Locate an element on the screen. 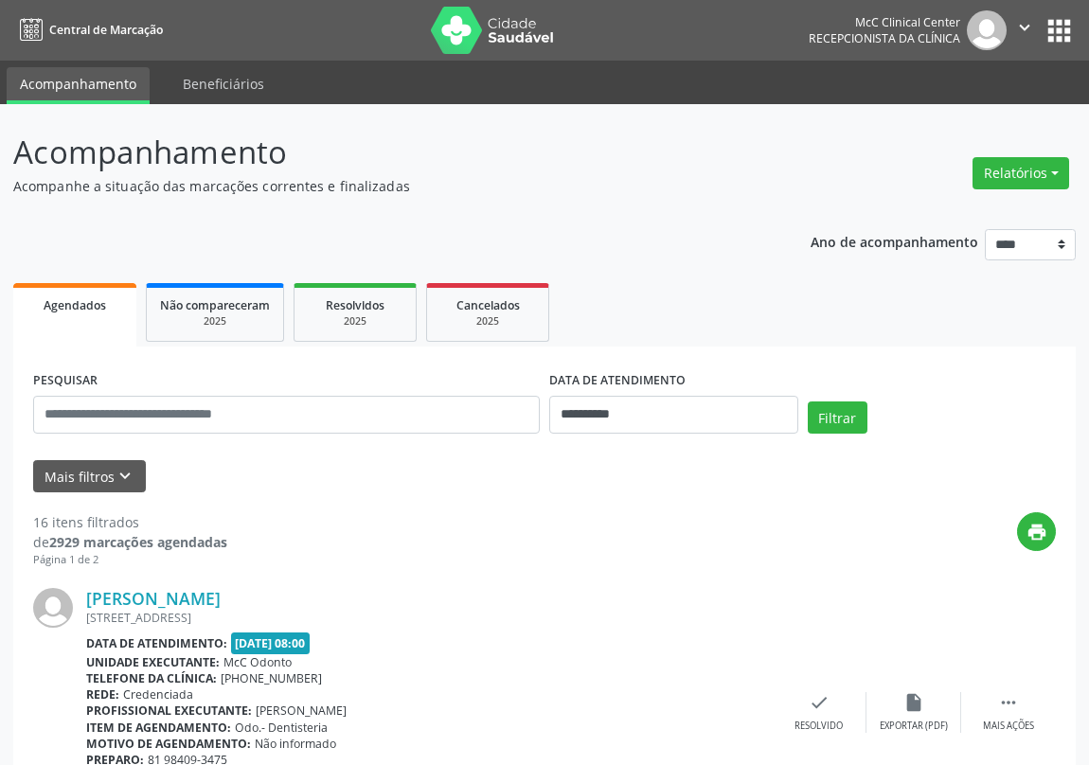  span: Resolvidos is located at coordinates (355, 305).